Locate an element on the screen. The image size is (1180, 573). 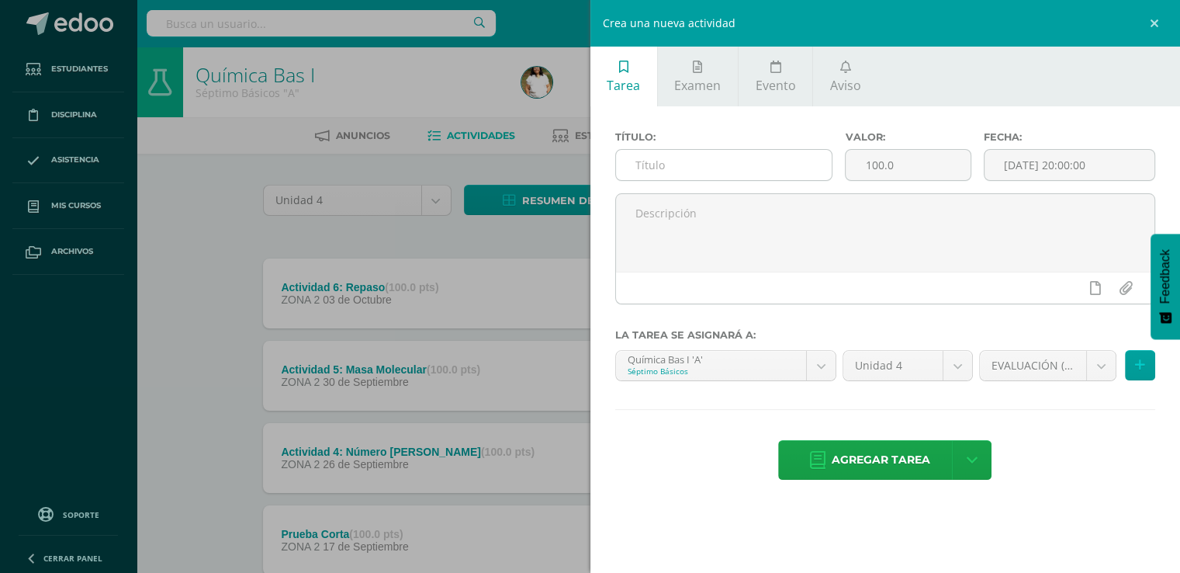
a: Tarea is located at coordinates (624, 76).